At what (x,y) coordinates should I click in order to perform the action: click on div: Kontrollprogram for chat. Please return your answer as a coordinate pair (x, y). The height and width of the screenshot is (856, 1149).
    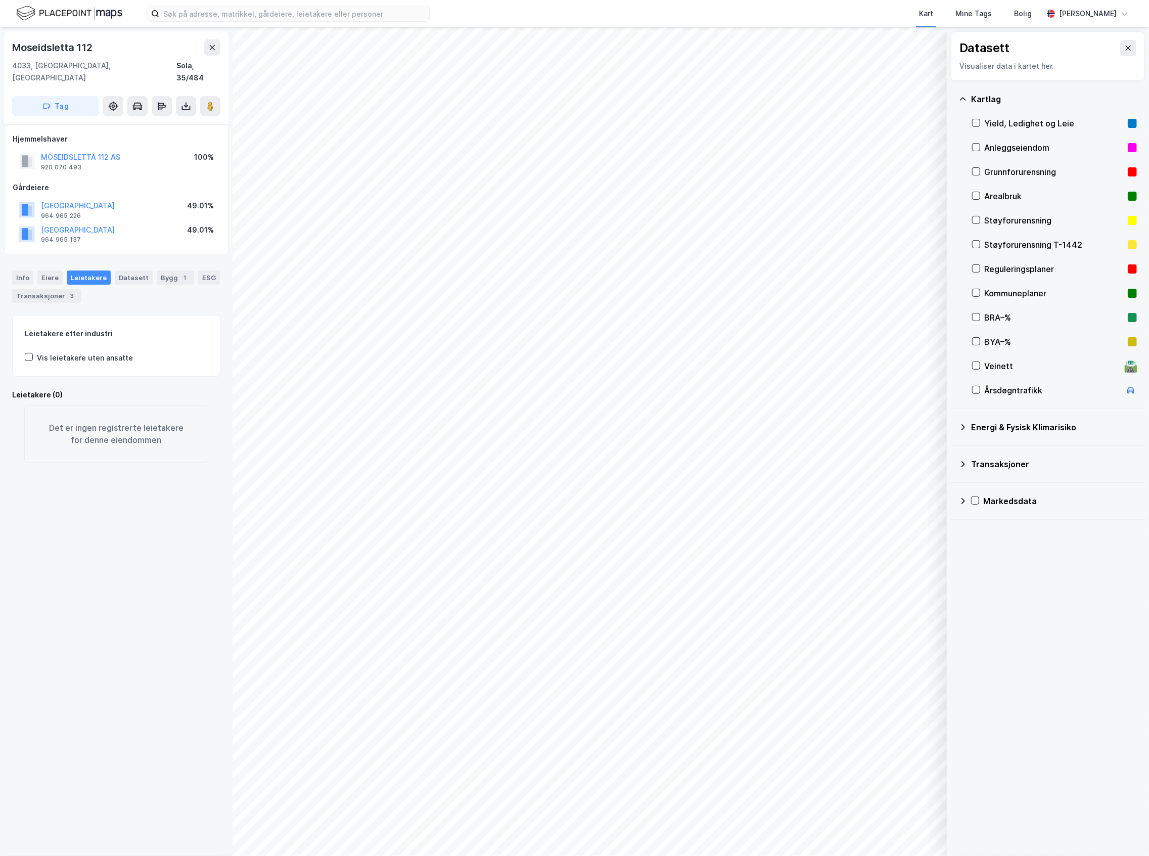
    Looking at the image, I should click on (1124, 832).